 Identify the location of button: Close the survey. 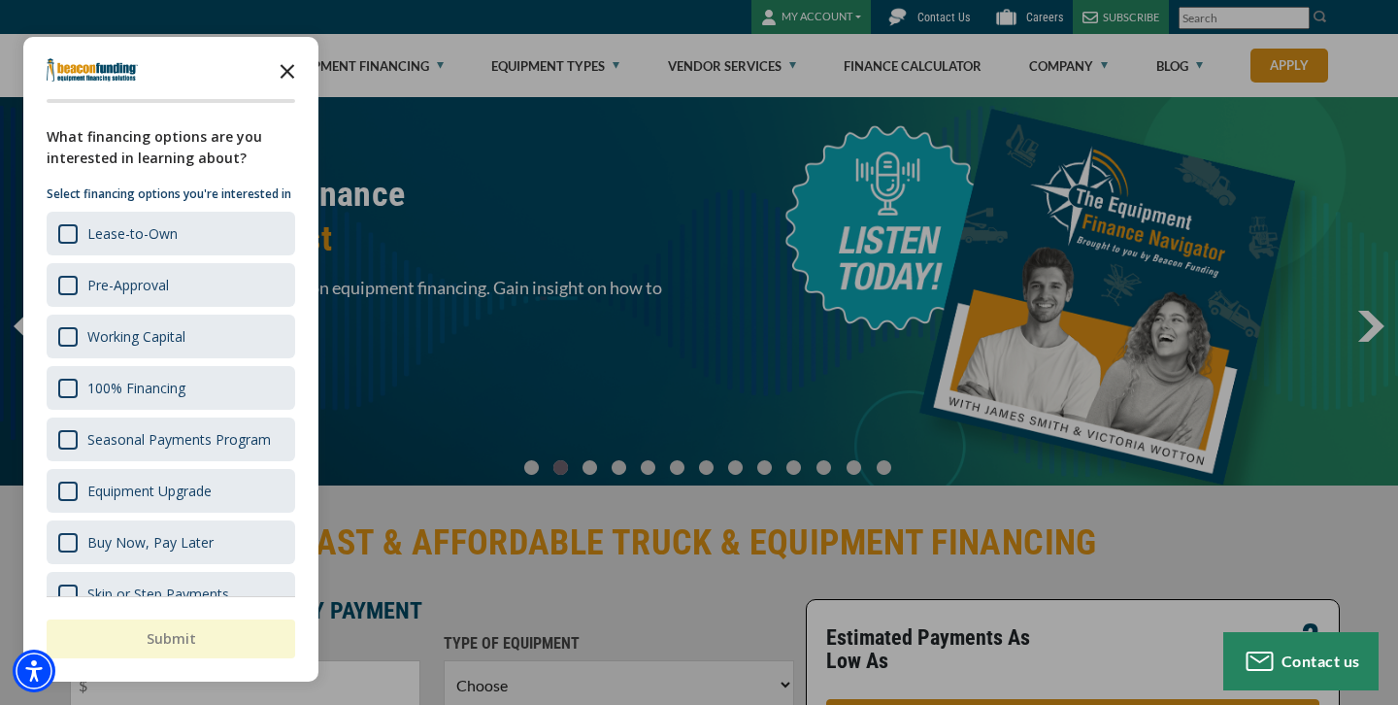
(287, 70).